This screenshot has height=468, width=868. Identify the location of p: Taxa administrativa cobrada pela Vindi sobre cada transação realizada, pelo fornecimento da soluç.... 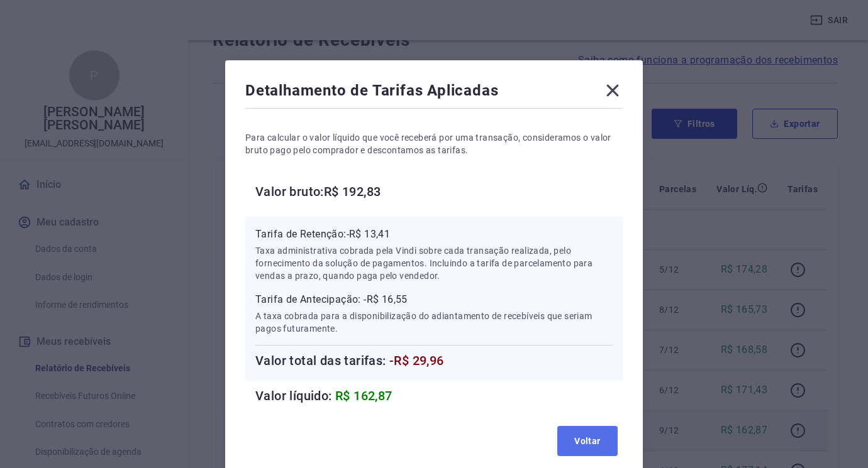
(434, 263).